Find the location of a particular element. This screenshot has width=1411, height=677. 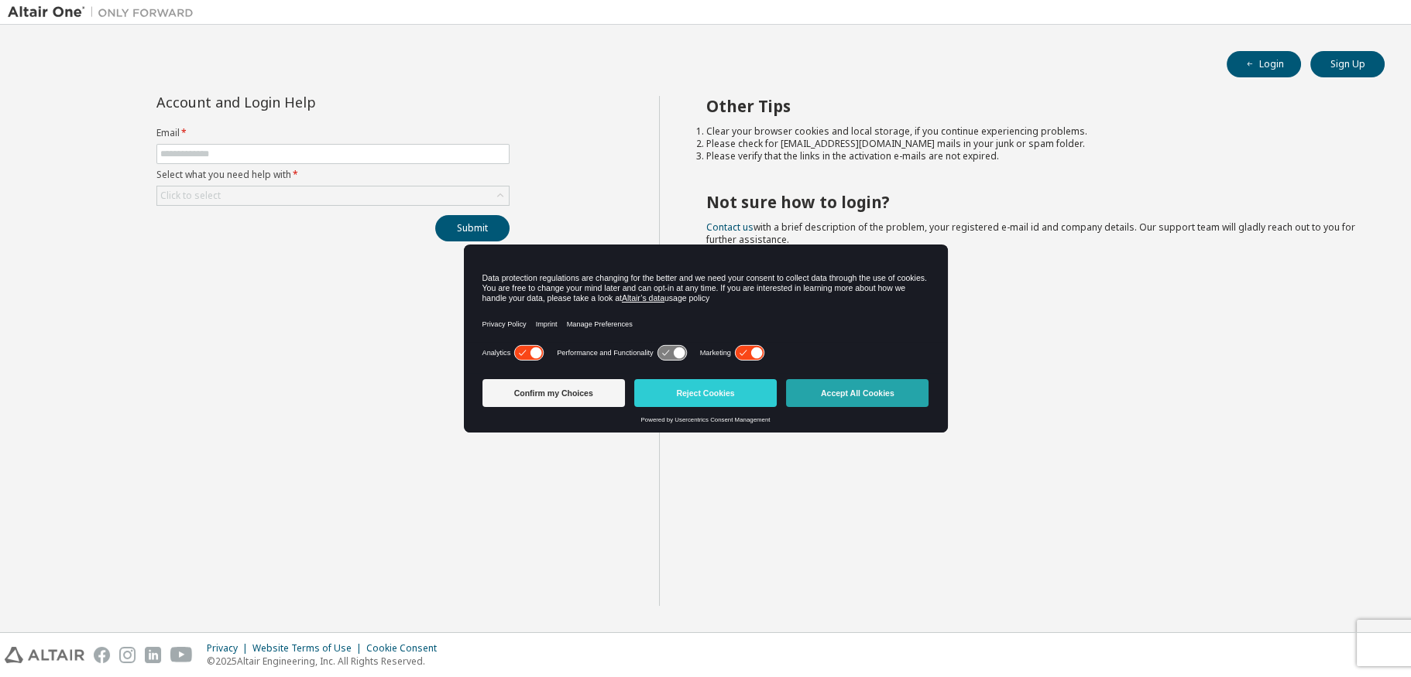

a: Contact us is located at coordinates (729, 227).